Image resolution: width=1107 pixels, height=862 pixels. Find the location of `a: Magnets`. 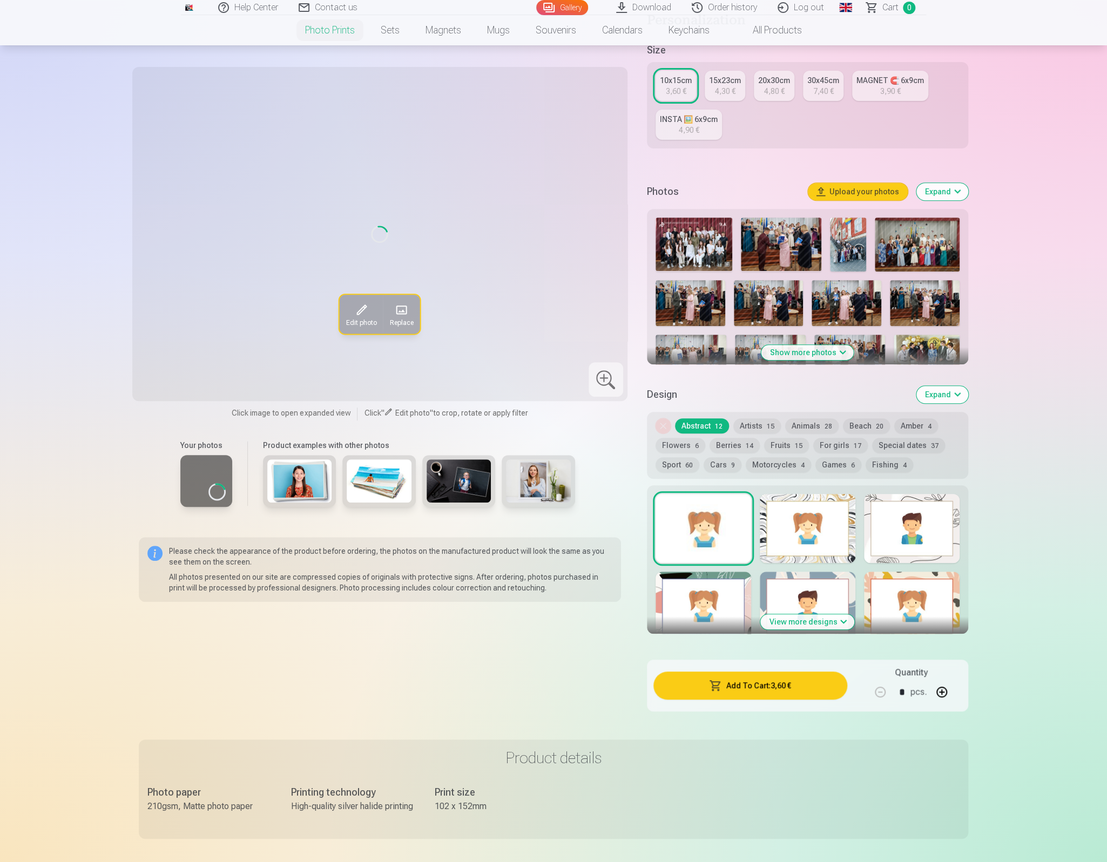

a: Magnets is located at coordinates (443, 30).